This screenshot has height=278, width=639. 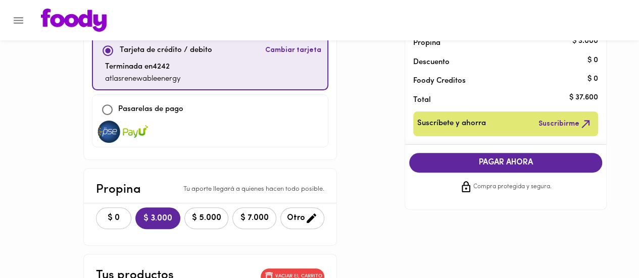 What do you see at coordinates (506, 163) in the screenshot?
I see `span: PAGAR AHORA` at bounding box center [506, 163].